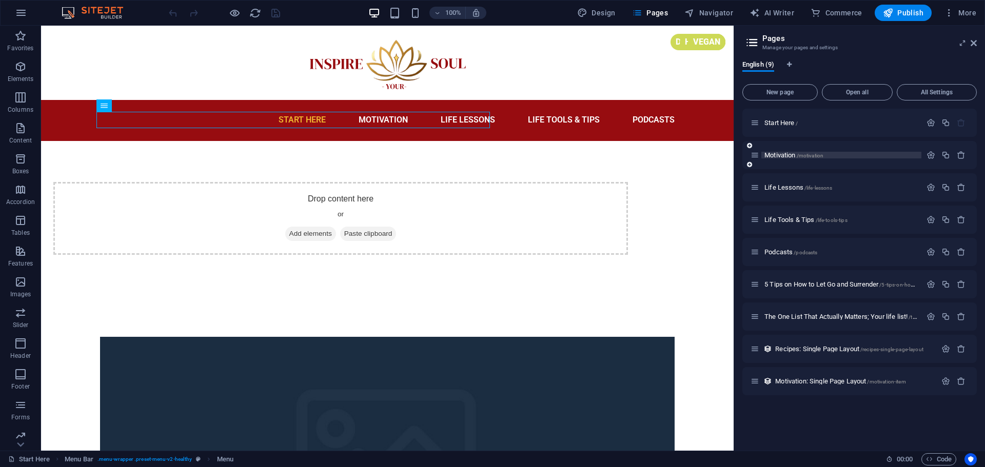 This screenshot has width=985, height=467. I want to click on span: Commerce, so click(836, 13).